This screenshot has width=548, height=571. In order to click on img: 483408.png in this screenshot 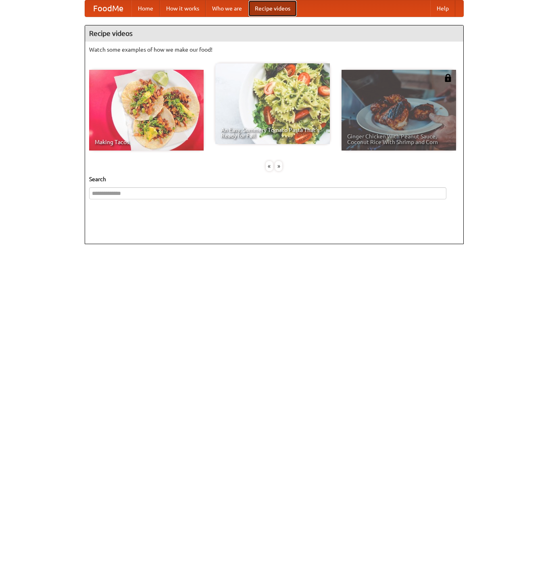, I will do `click(448, 78)`.